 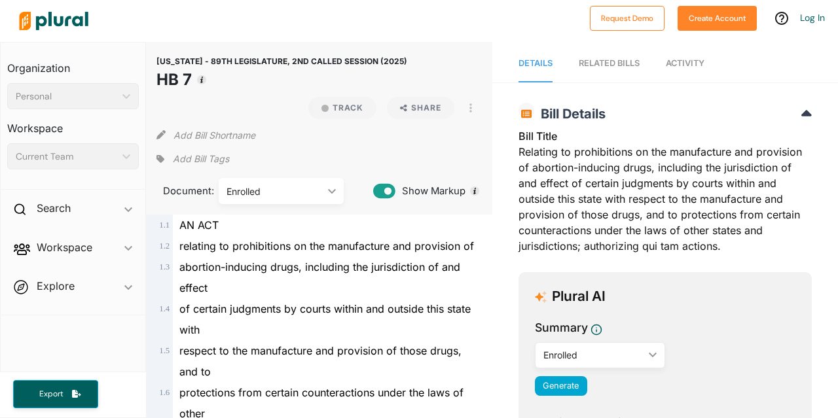 What do you see at coordinates (812, 18) in the screenshot?
I see `a: Log In` at bounding box center [812, 18].